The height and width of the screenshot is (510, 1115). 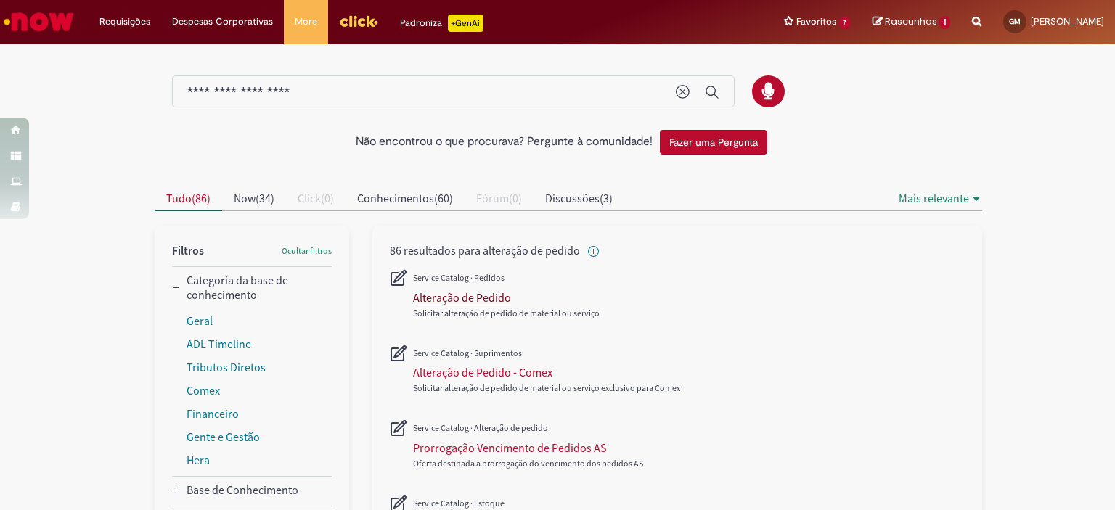 What do you see at coordinates (1014, 21) in the screenshot?
I see `span: GM` at bounding box center [1014, 21].